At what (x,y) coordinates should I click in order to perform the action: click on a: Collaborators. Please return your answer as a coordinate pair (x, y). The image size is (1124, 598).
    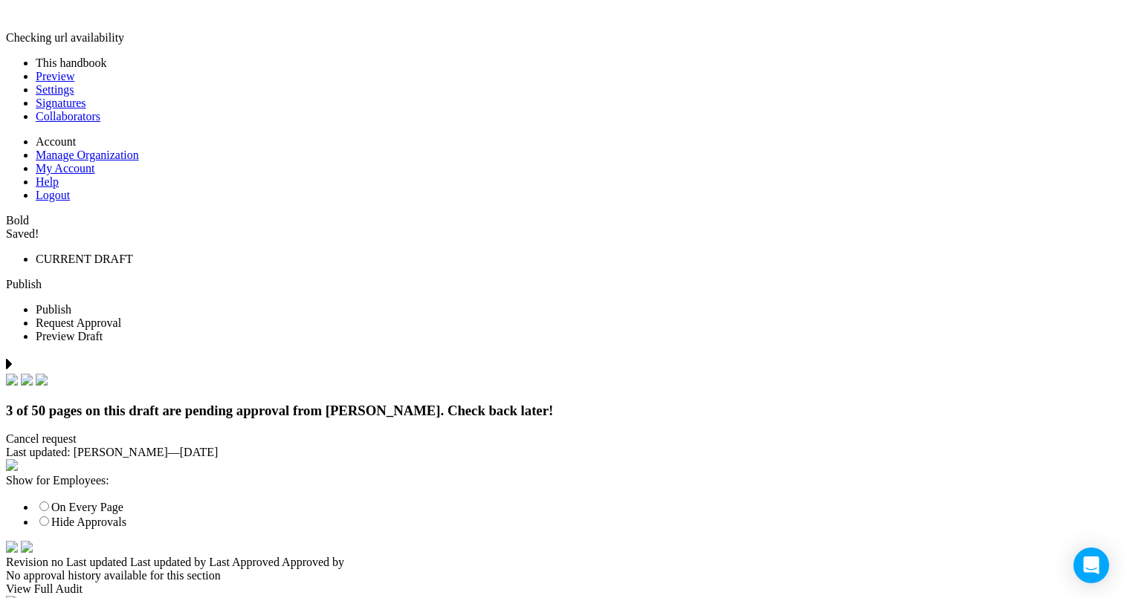
    Looking at the image, I should click on (68, 116).